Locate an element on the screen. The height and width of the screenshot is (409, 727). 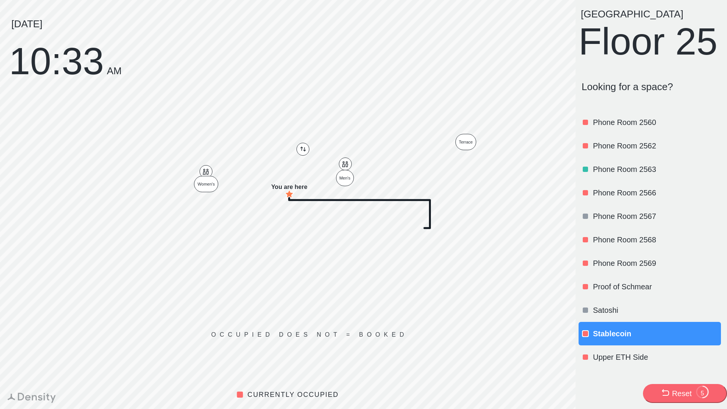
p: Proof of Schmear is located at coordinates (656, 287).